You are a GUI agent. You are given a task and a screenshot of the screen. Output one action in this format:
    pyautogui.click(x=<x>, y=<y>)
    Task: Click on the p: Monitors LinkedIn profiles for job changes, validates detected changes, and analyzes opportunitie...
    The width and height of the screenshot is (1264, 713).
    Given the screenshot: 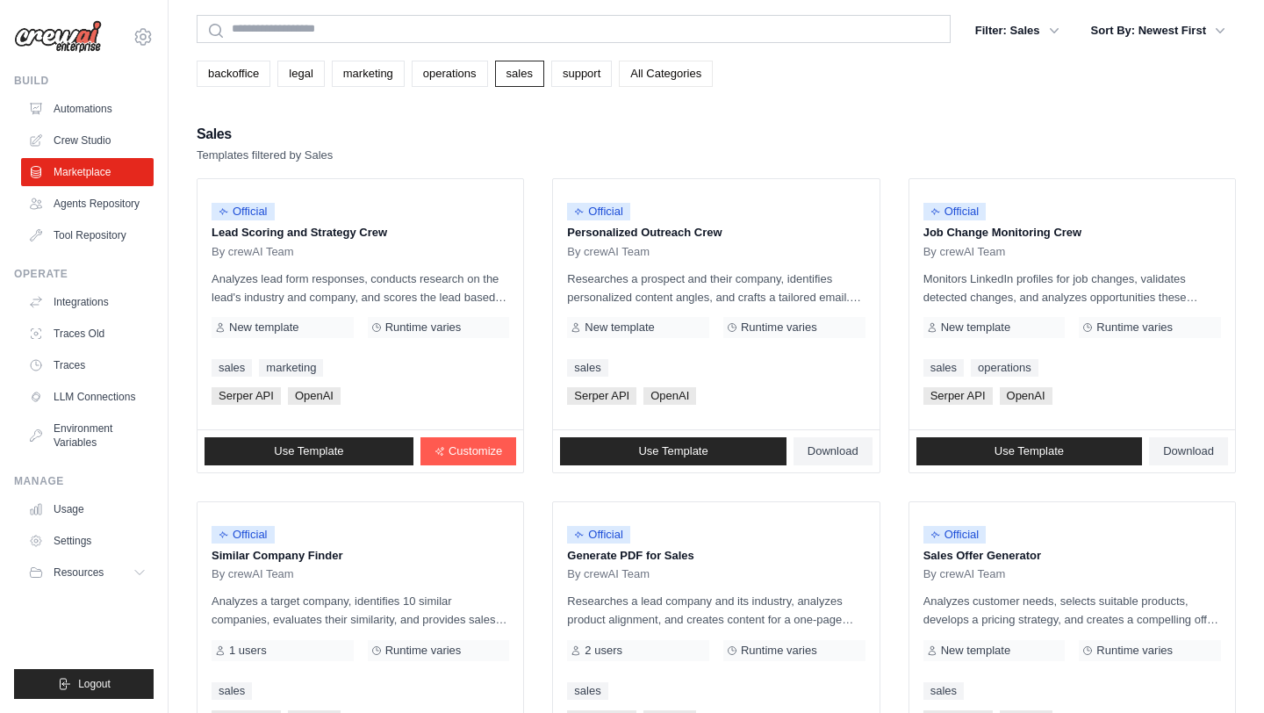 What is the action you would take?
    pyautogui.click(x=1072, y=288)
    